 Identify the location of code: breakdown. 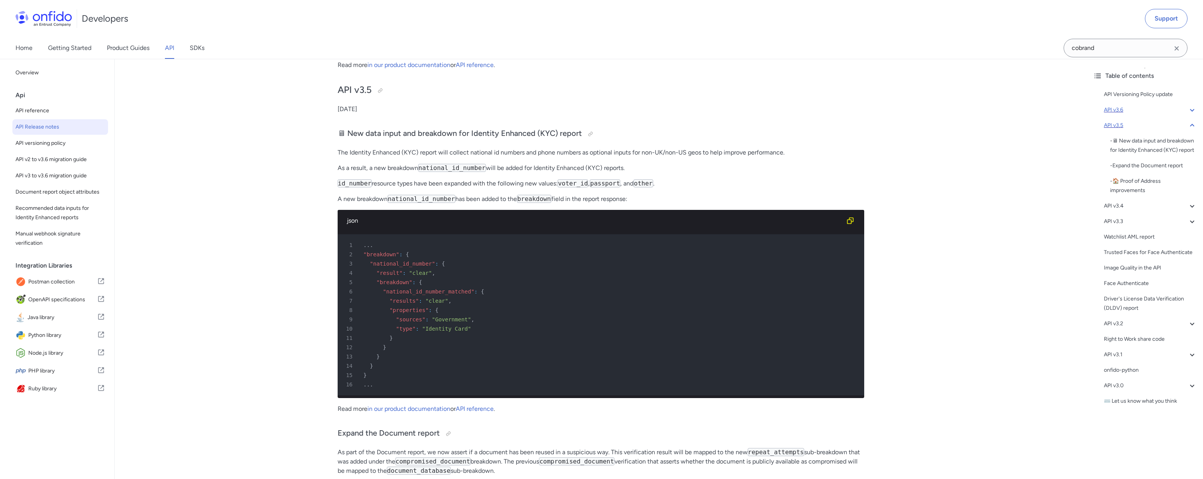
(534, 199).